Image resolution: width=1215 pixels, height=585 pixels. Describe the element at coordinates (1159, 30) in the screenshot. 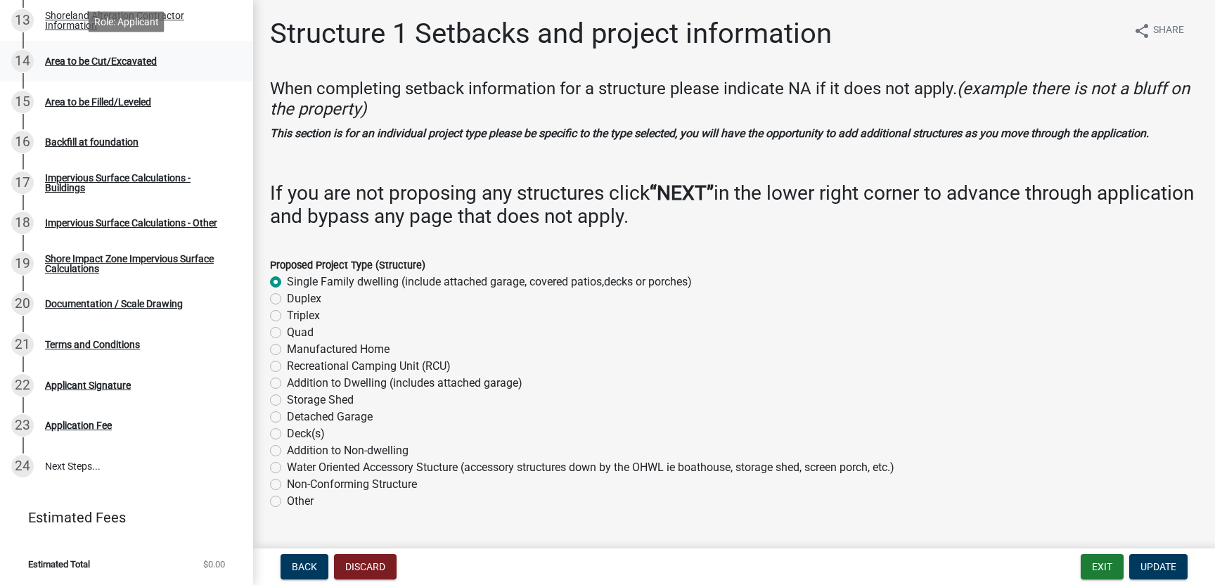

I see `button: shareShare` at that location.